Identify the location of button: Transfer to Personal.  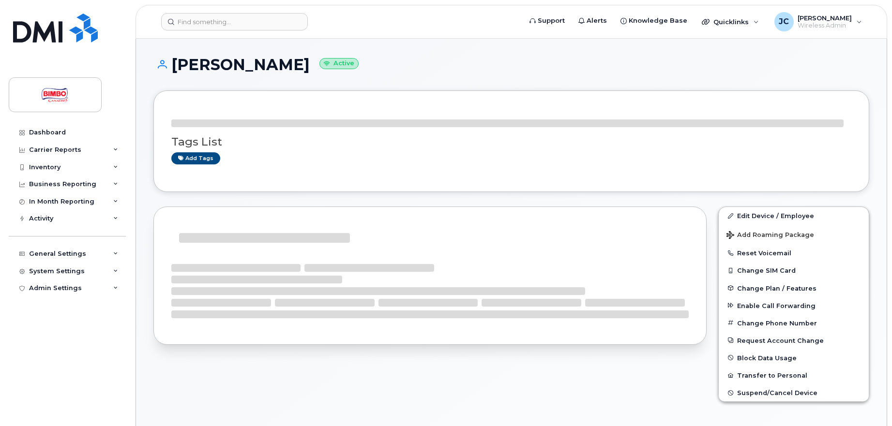
(794, 376).